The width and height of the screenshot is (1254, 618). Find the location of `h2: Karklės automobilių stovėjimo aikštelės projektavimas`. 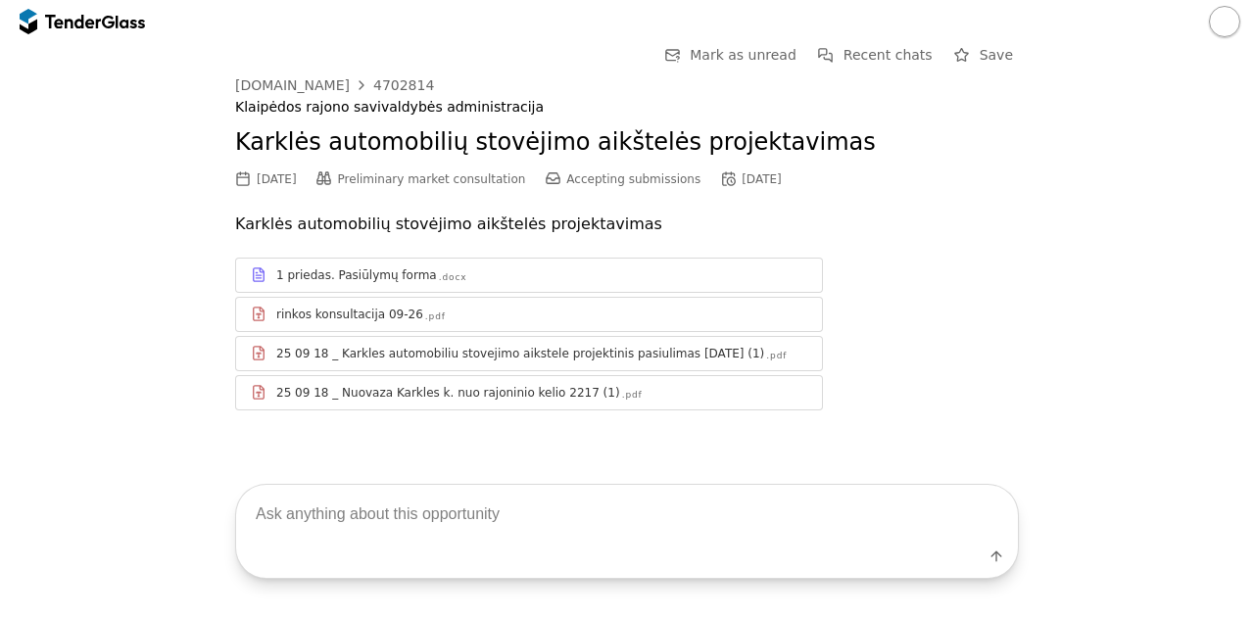

h2: Karklės automobilių stovėjimo aikštelės projektavimas is located at coordinates (627, 143).